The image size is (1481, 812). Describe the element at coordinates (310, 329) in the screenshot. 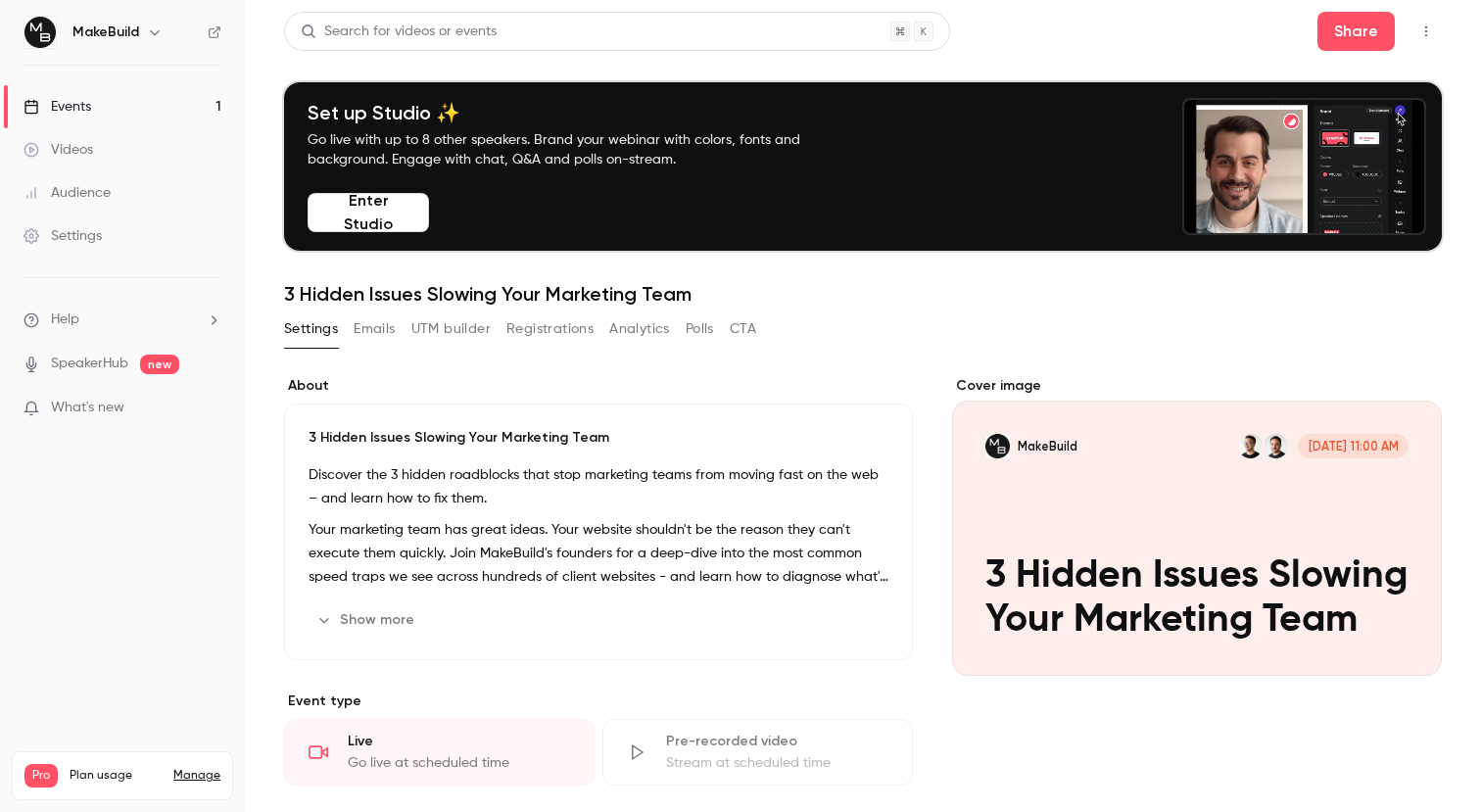

I see `button: Settings` at that location.